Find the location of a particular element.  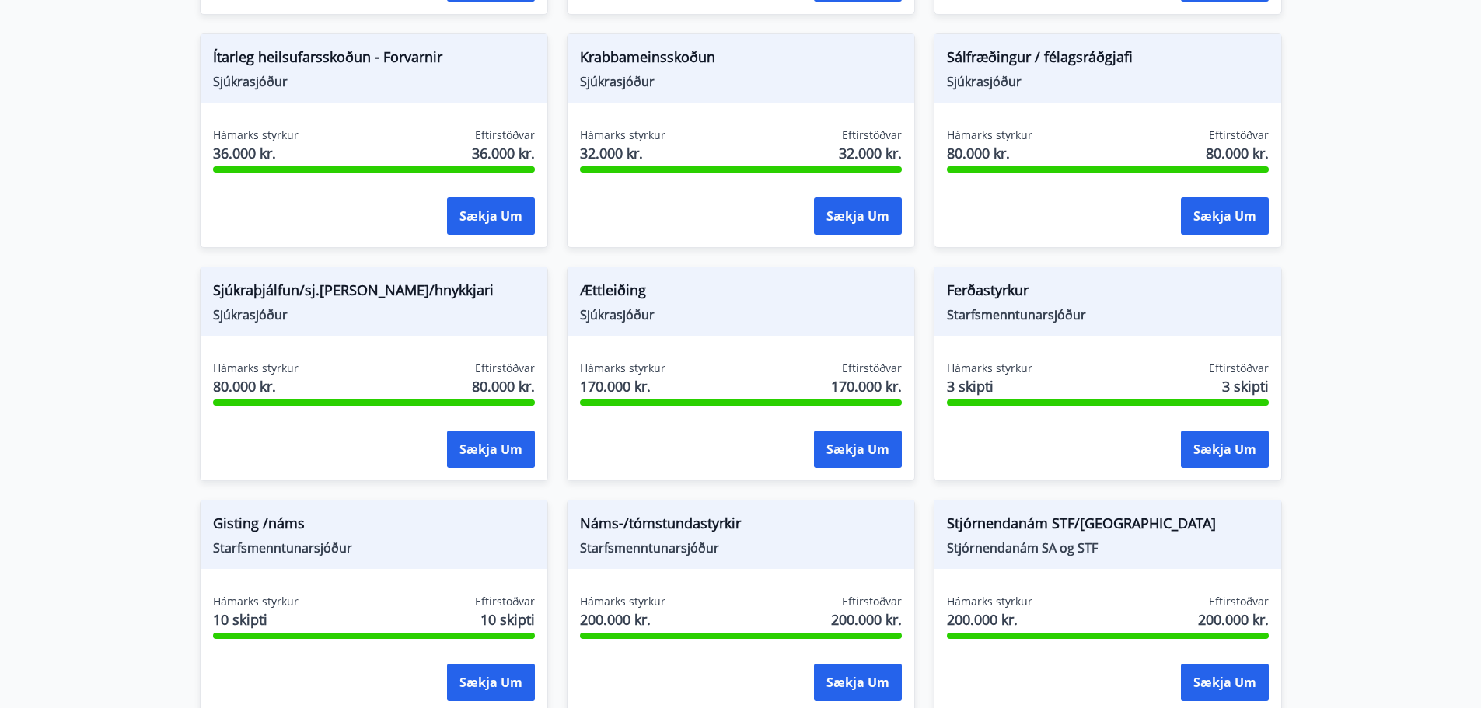

span: Ítarleg heilsufarsskoðun - Forvarnir is located at coordinates (374, 60).